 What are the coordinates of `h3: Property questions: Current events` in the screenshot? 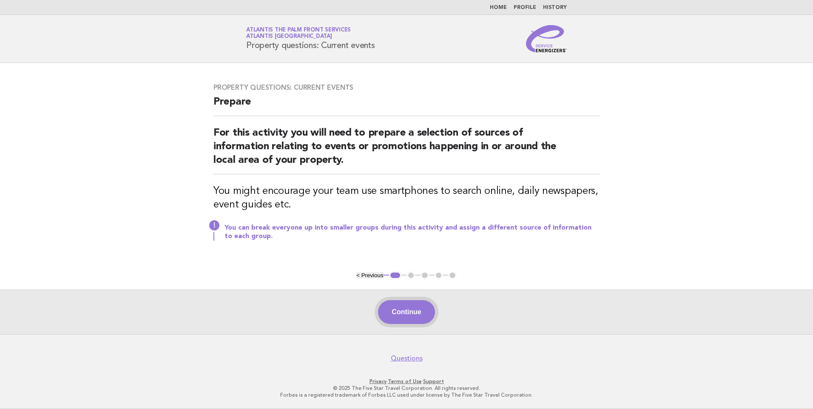 It's located at (406, 88).